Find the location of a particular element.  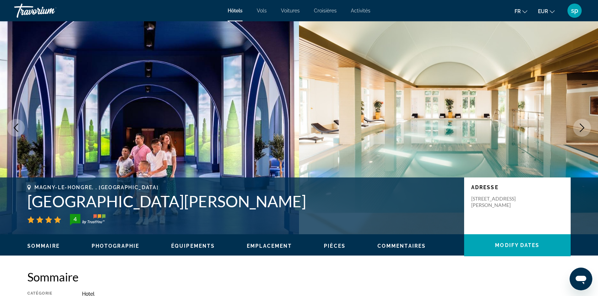

a: Activités is located at coordinates (360, 11).